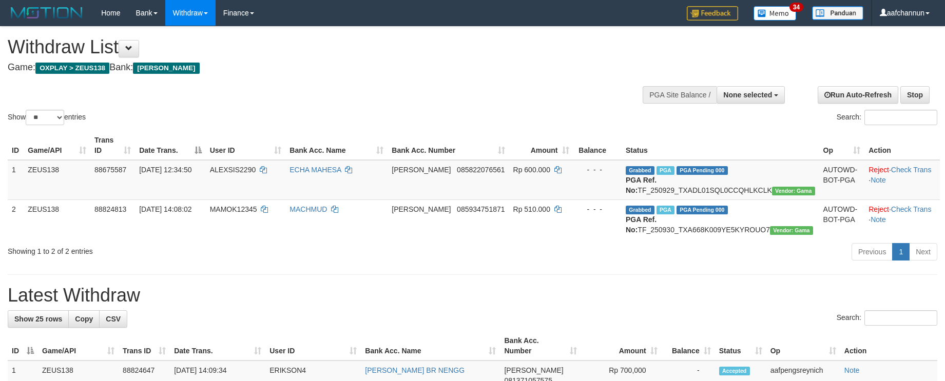 The width and height of the screenshot is (945, 381). I want to click on div: PGA Site Balance /, so click(680, 95).